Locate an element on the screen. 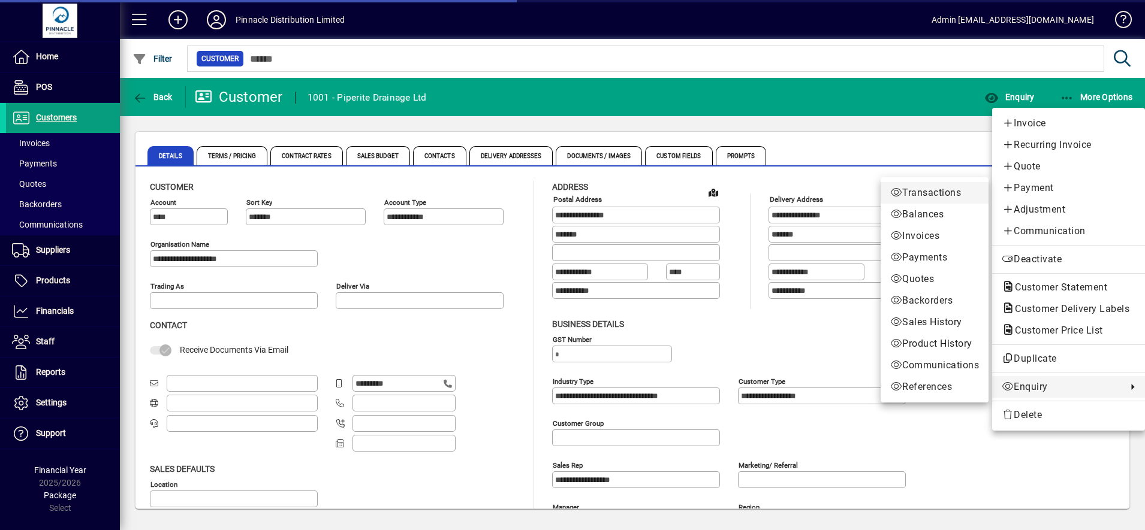 Image resolution: width=1145 pixels, height=530 pixels. span: Sales History is located at coordinates (934, 322).